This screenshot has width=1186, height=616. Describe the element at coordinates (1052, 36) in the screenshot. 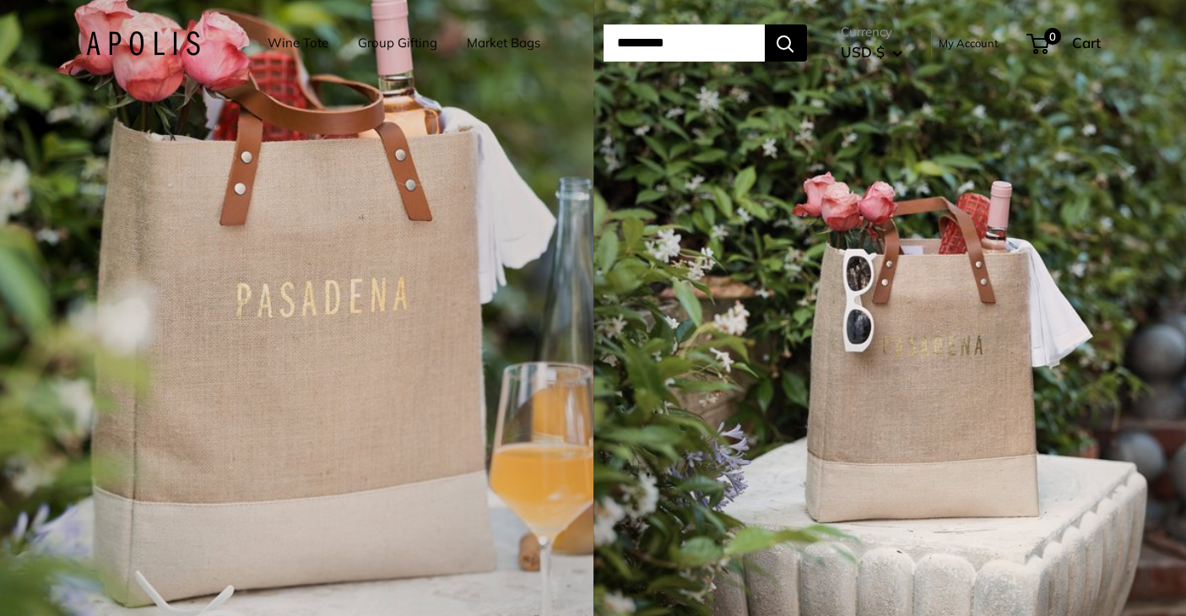

I see `span: 0` at that location.